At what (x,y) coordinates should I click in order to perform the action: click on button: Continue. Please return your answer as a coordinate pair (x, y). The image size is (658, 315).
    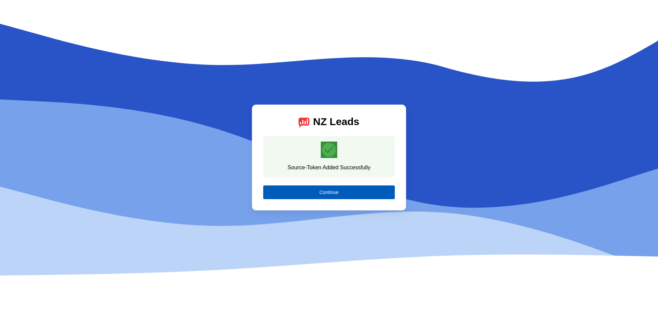
    Looking at the image, I should click on (329, 192).